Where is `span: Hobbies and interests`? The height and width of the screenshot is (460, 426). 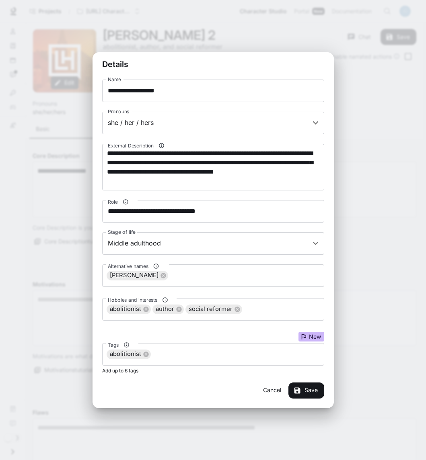 span: Hobbies and interests is located at coordinates (132, 299).